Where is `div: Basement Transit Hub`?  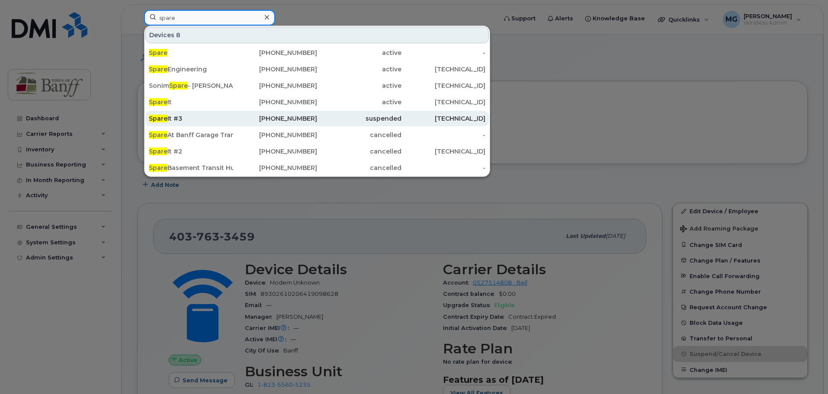
div: Basement Transit Hub is located at coordinates (191, 168).